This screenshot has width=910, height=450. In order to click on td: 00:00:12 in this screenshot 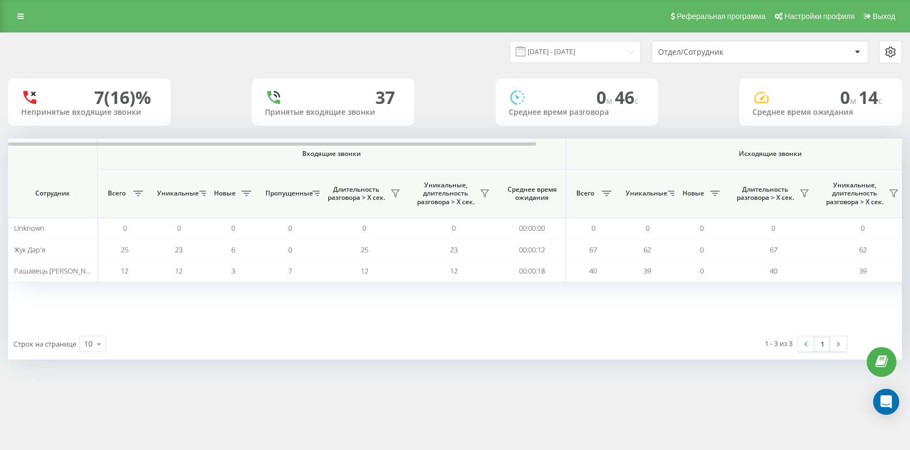, I will do `click(532, 249)`.